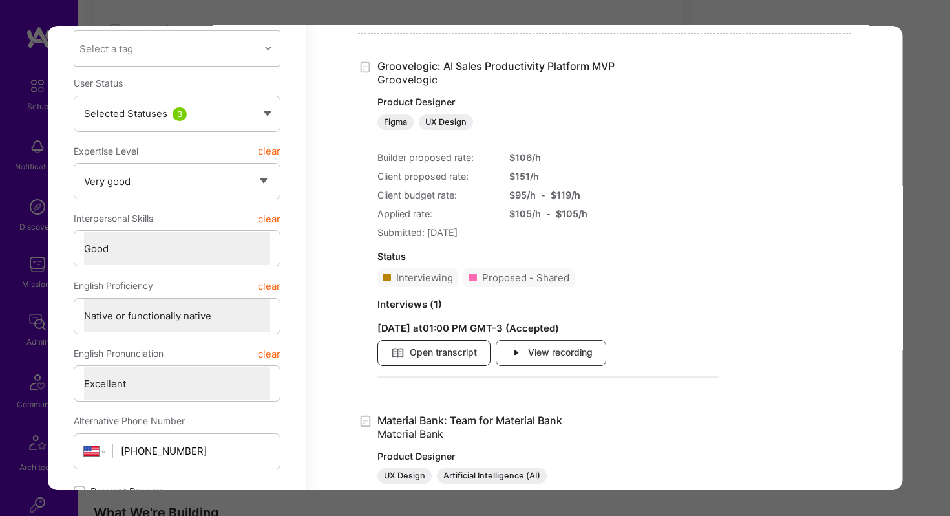 This screenshot has width=950, height=516. What do you see at coordinates (113, 218) in the screenshot?
I see `span: Interpersonal Skills` at bounding box center [113, 218].